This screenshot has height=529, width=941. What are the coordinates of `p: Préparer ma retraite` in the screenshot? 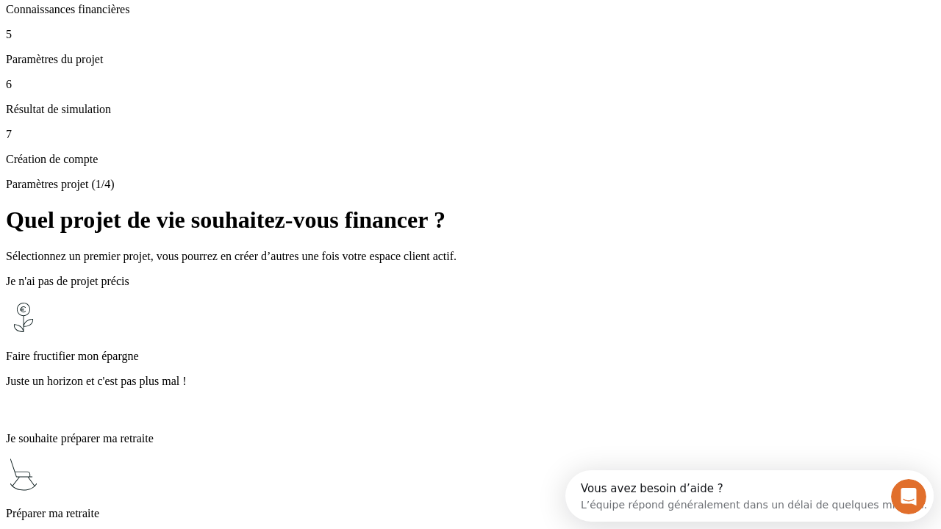 It's located at (470, 514).